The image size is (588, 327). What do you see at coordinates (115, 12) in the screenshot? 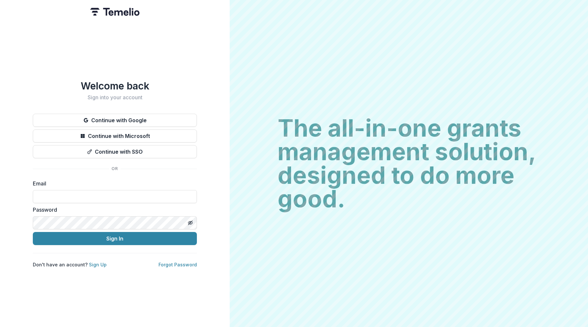
I see `img: Temelio` at bounding box center [115, 12].